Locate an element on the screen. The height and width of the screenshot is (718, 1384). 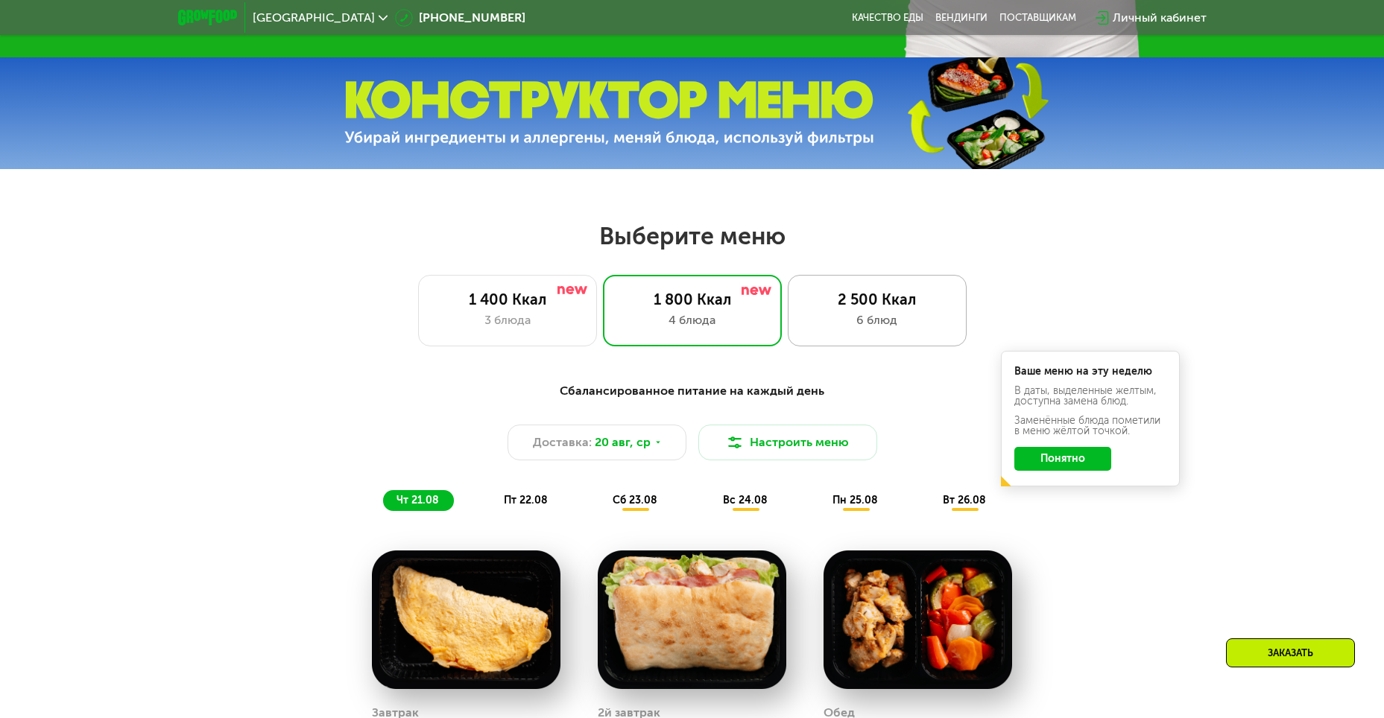
span: пт 22.08 is located at coordinates (525, 500).